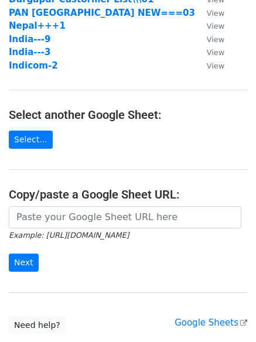  I want to click on div: Chat Widget, so click(227, 314).